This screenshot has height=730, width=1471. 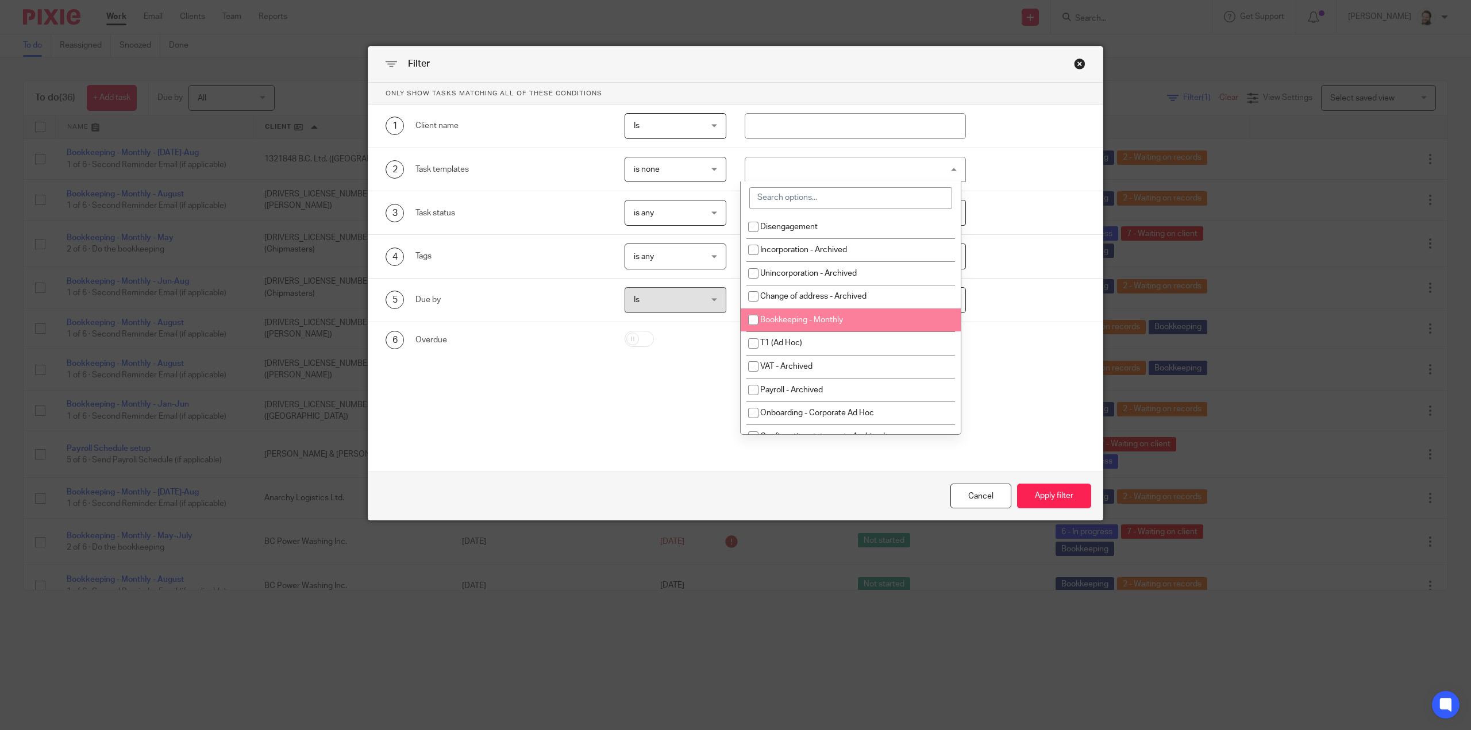 What do you see at coordinates (781, 343) in the screenshot?
I see `span: T1 (Ad Hoc)` at bounding box center [781, 343].